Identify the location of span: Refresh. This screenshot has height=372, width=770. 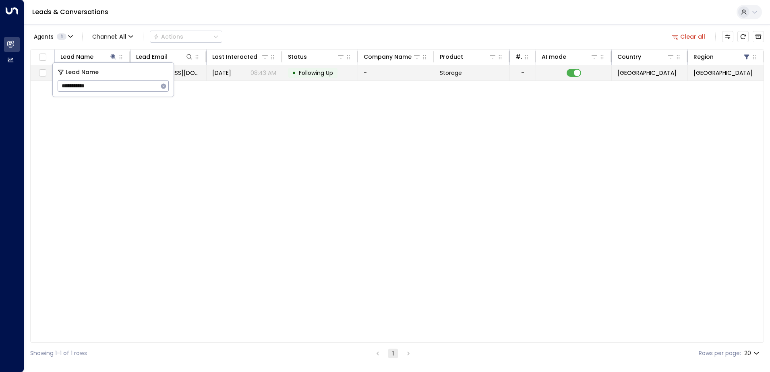
(743, 37).